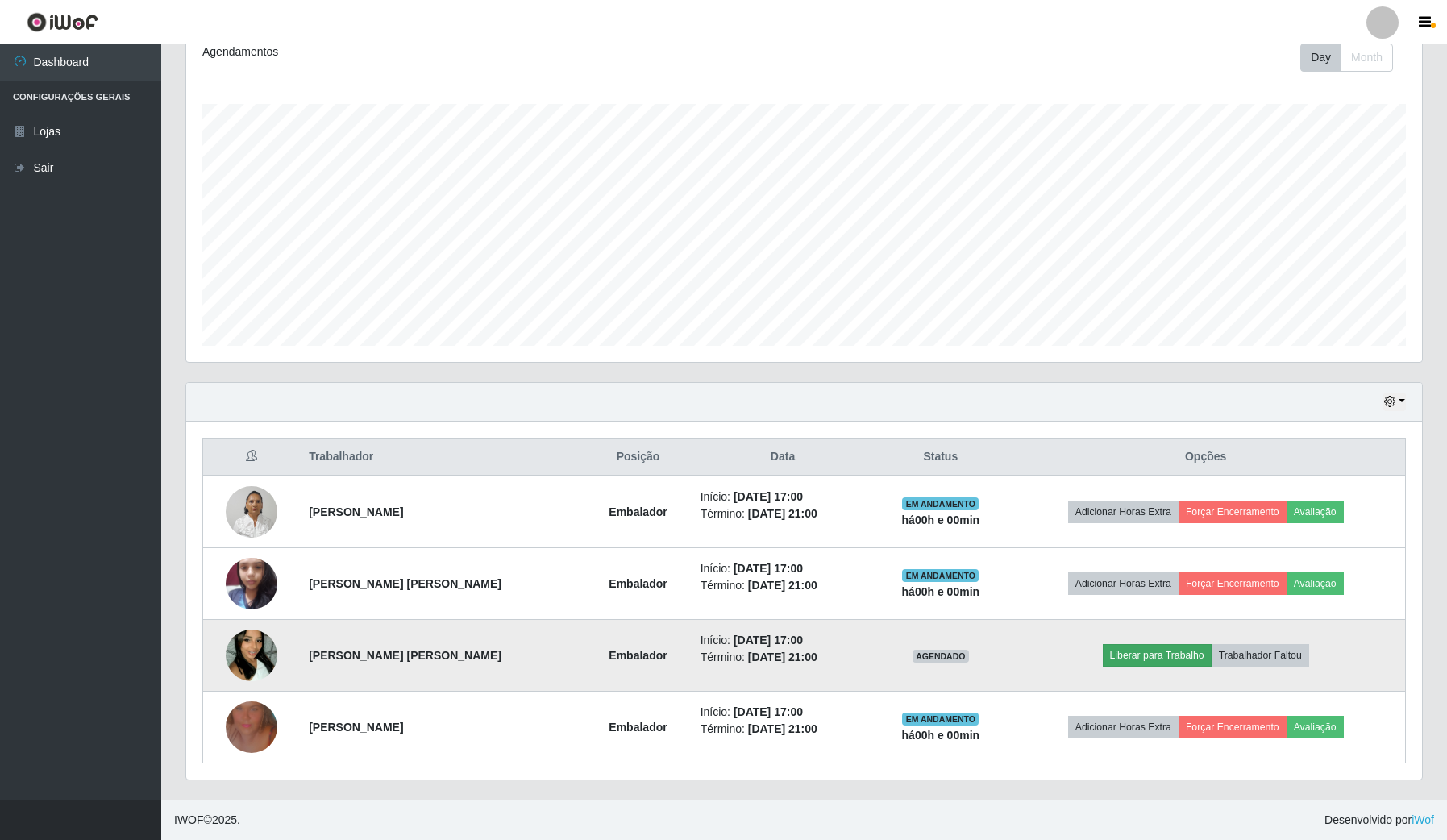 The image size is (1447, 840). Describe the element at coordinates (251, 511) in the screenshot. I see `img: 1675303307649.jpeg` at that location.